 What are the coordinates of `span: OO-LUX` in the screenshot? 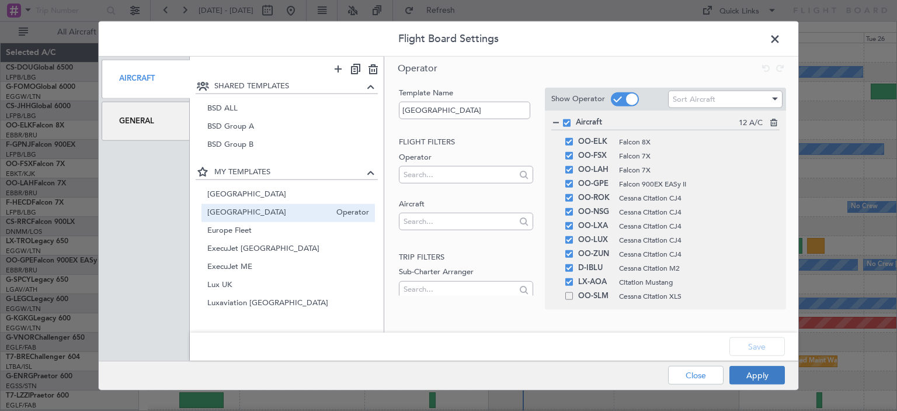 It's located at (596, 239).